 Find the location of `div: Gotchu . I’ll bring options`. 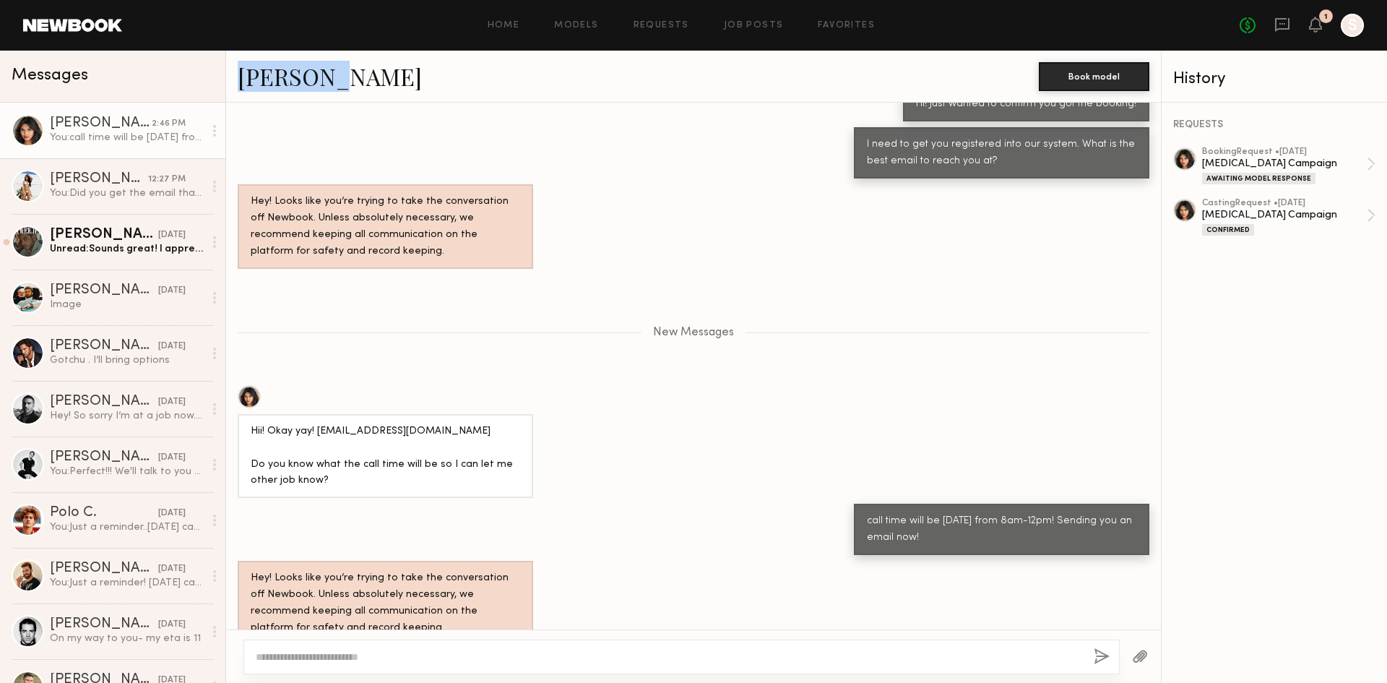

div: Gotchu . I’ll bring options is located at coordinates (126, 360).